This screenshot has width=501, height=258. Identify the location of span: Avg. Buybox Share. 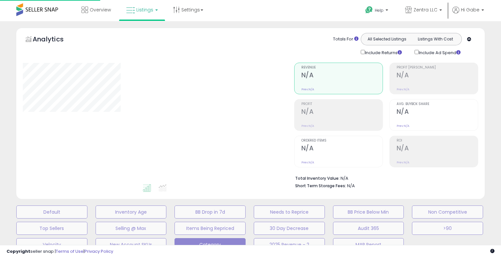
(437, 104).